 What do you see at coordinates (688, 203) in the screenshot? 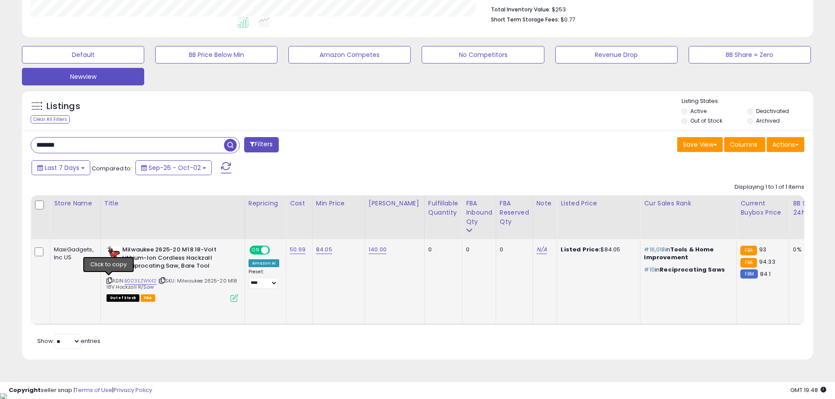
I see `div: Cur Sales Rank` at bounding box center [688, 203].